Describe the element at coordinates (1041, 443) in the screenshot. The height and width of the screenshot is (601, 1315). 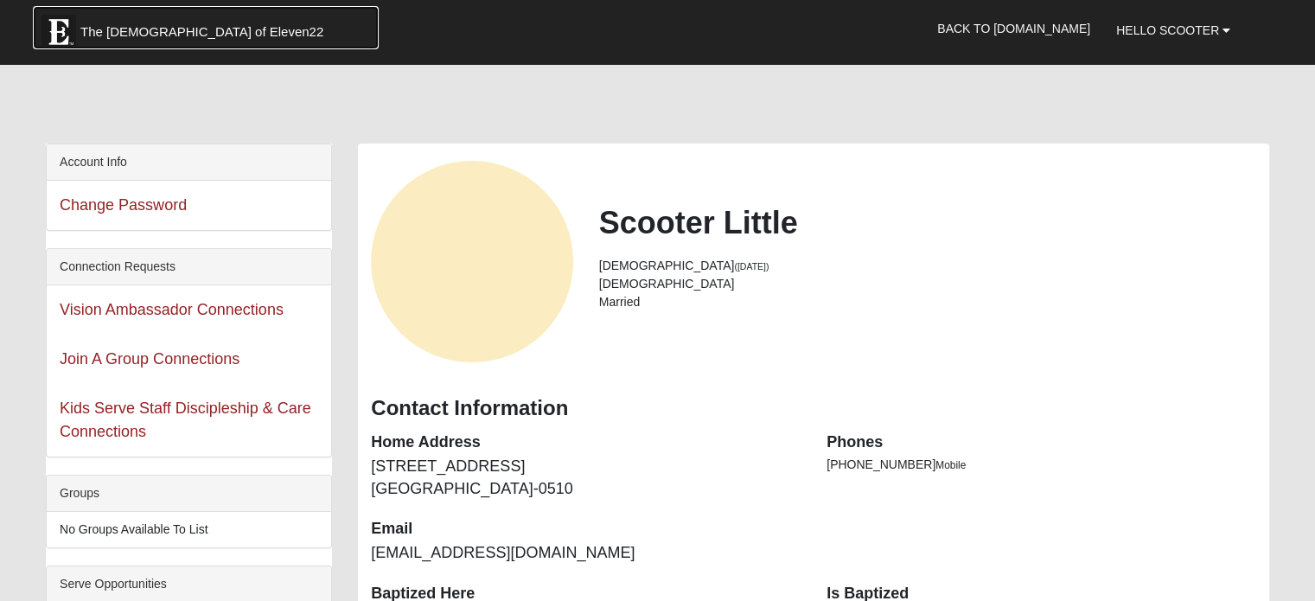
I see `dt: Phones` at that location.